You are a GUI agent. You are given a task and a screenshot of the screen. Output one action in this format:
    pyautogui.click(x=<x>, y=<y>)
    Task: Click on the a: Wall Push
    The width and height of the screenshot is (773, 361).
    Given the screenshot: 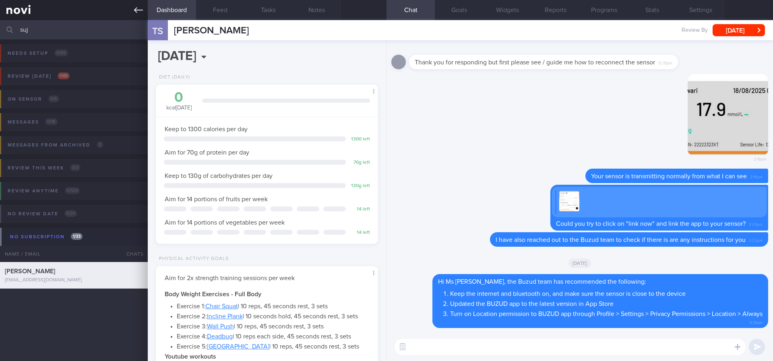 What is the action you would take?
    pyautogui.click(x=220, y=326)
    